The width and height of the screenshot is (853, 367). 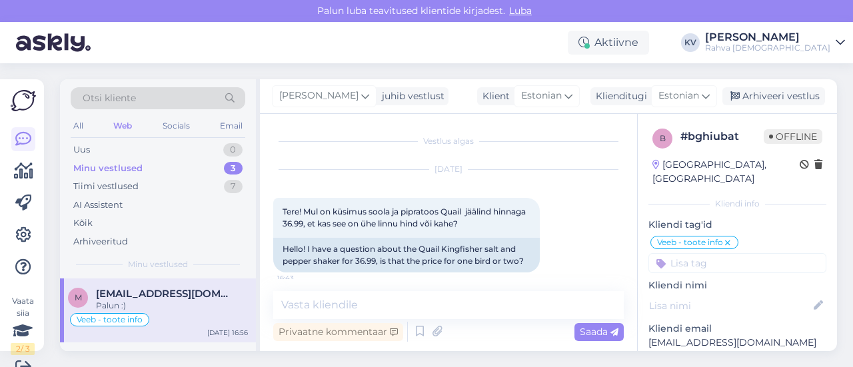 What do you see at coordinates (407, 255) in the screenshot?
I see `div: Hello! I have a question about the Quail Kingfisher salt and pepper shaker for 36.99, is that the...` at bounding box center [407, 255].